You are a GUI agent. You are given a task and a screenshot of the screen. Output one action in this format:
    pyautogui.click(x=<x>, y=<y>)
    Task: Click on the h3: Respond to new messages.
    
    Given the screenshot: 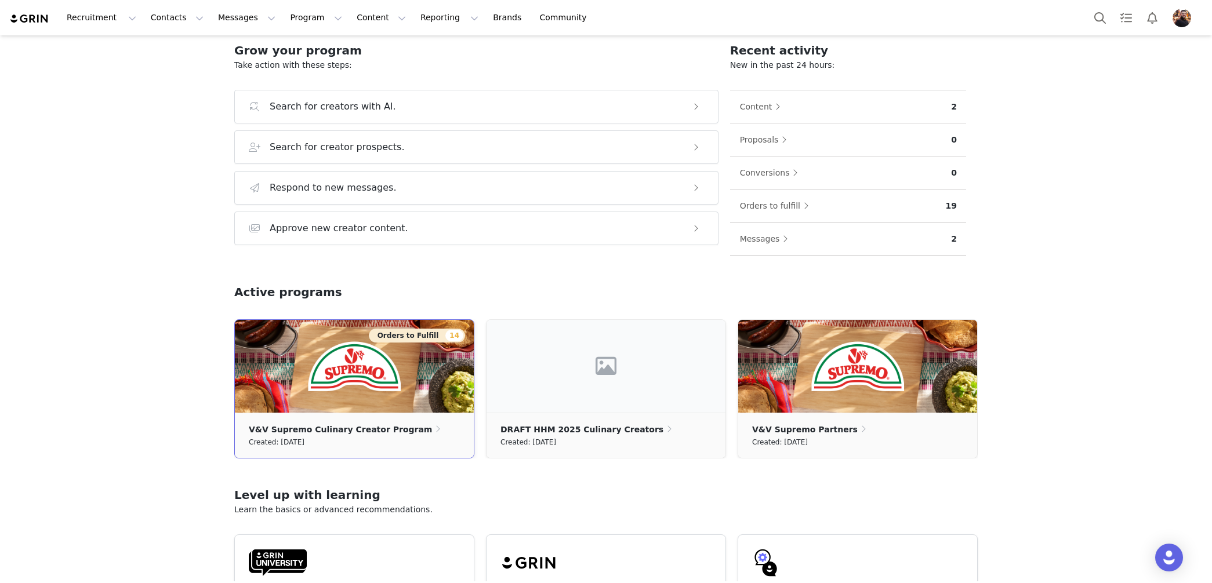 What is the action you would take?
    pyautogui.click(x=333, y=188)
    